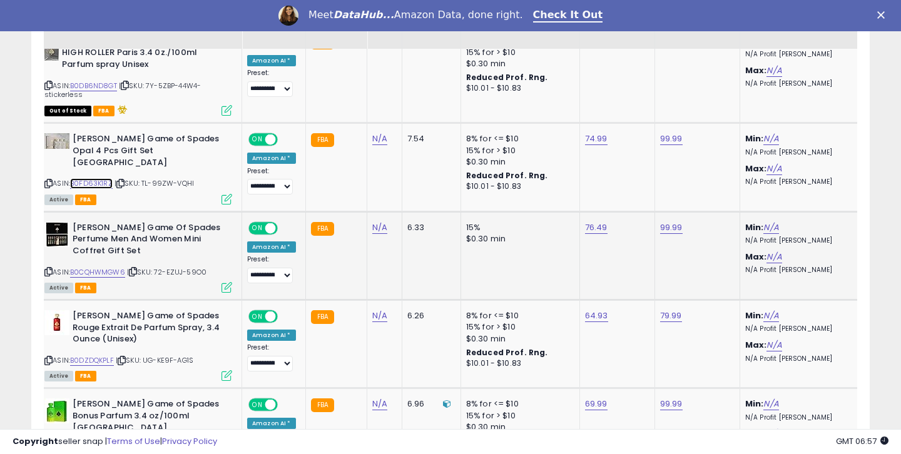  What do you see at coordinates (57, 141) in the screenshot?
I see `img: 51prv9ENjOL._SL40_.jpg` at bounding box center [57, 141].